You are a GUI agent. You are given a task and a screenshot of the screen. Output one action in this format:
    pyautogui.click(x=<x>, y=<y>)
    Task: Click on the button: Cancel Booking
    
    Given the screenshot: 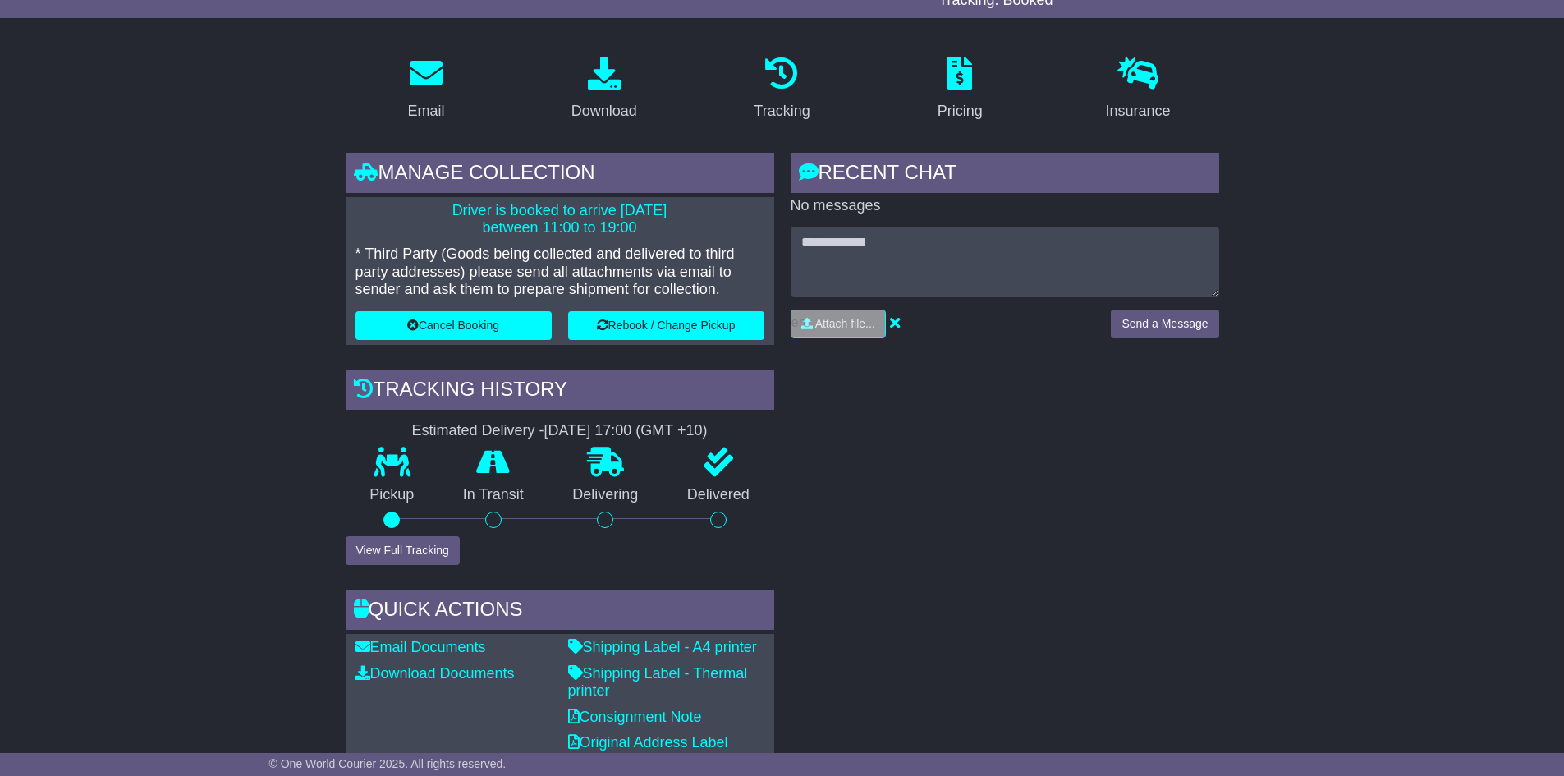 What is the action you would take?
    pyautogui.click(x=453, y=325)
    